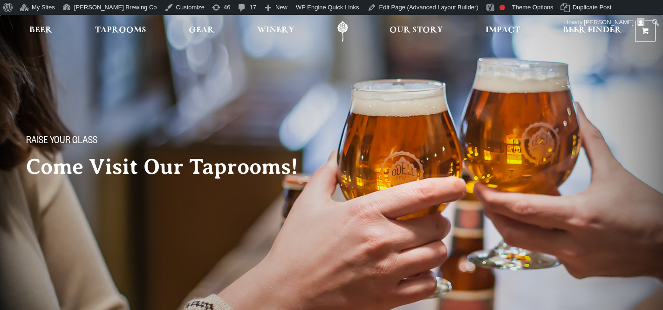  I want to click on a: Beer Finder, so click(593, 31).